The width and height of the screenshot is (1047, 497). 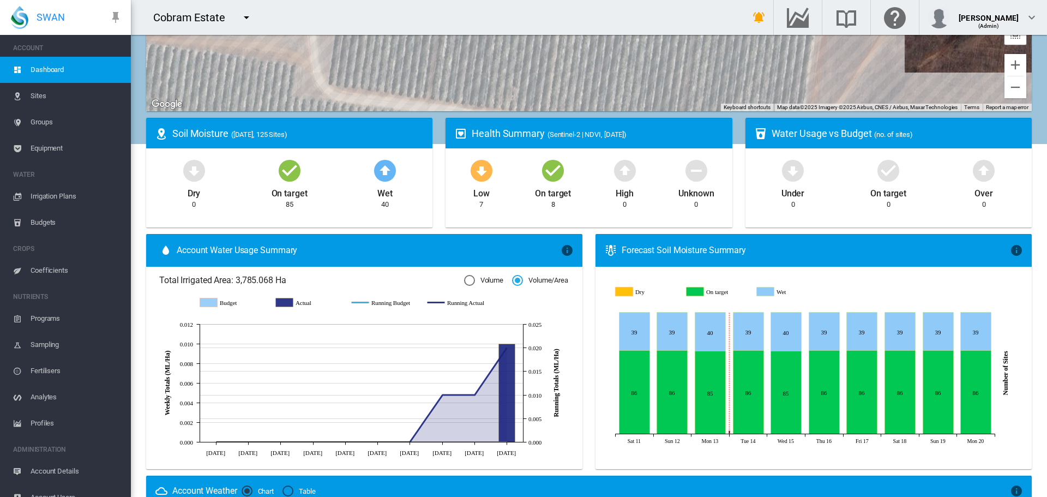 I want to click on g: On target Oct 16, 2025 86, so click(x=824, y=392).